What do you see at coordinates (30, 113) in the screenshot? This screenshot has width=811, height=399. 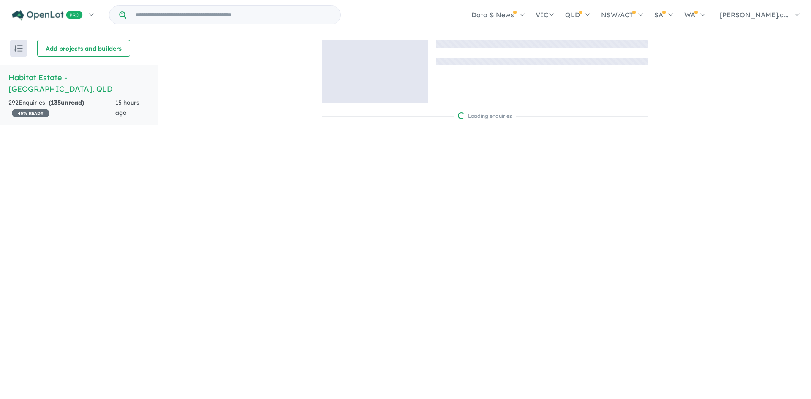 I see `span: 45 % READY` at bounding box center [30, 113].